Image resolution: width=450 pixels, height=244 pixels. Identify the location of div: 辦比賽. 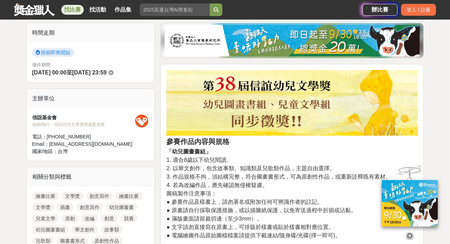
(380, 10).